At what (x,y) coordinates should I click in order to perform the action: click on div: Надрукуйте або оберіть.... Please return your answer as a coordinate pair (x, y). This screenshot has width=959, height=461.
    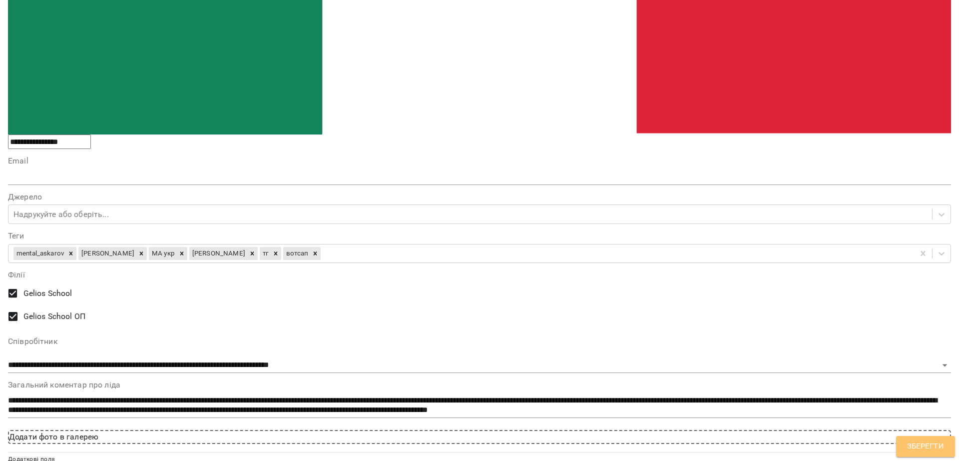
    Looking at the image, I should click on (61, 214).